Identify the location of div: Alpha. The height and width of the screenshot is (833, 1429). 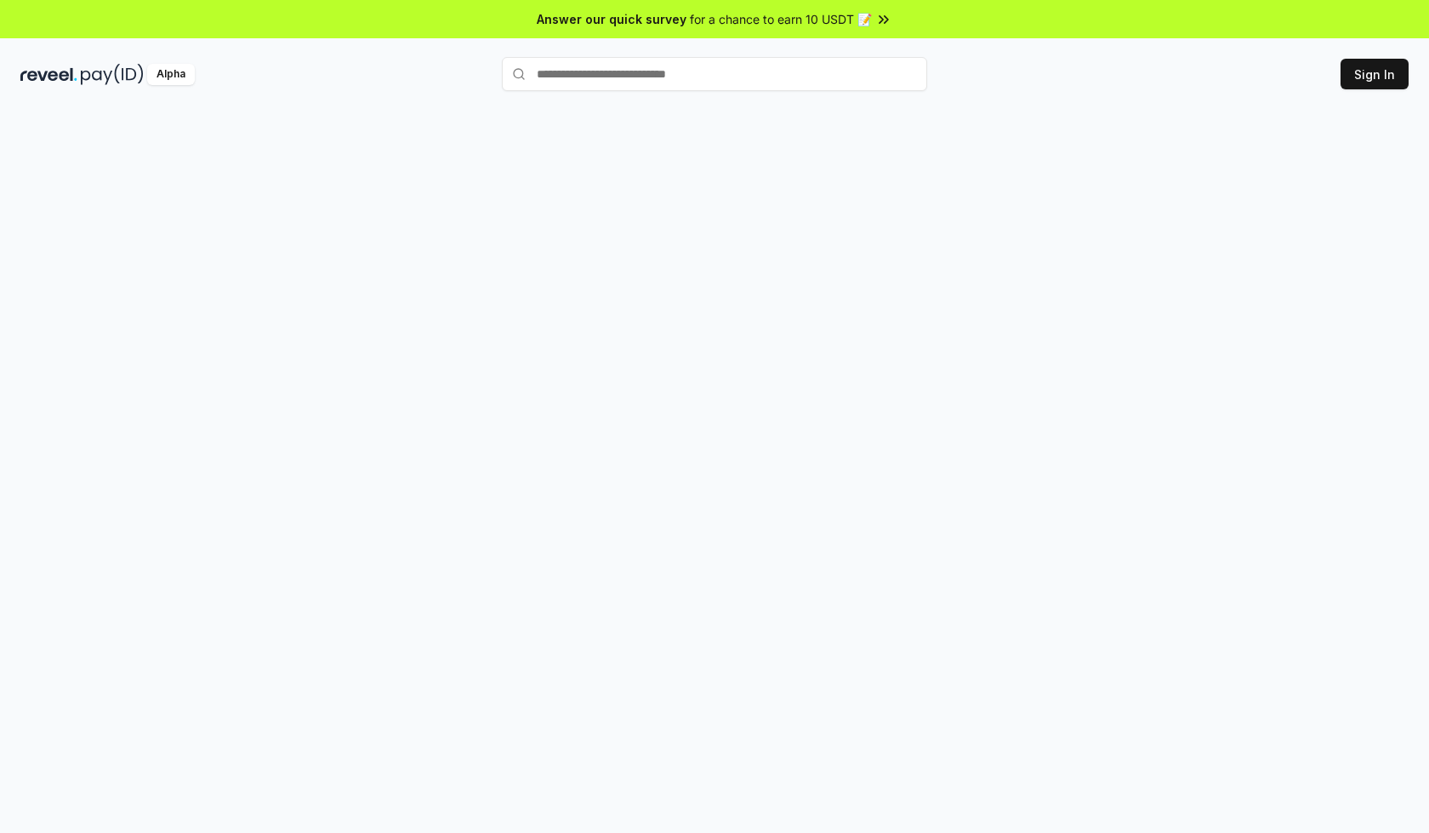
(171, 74).